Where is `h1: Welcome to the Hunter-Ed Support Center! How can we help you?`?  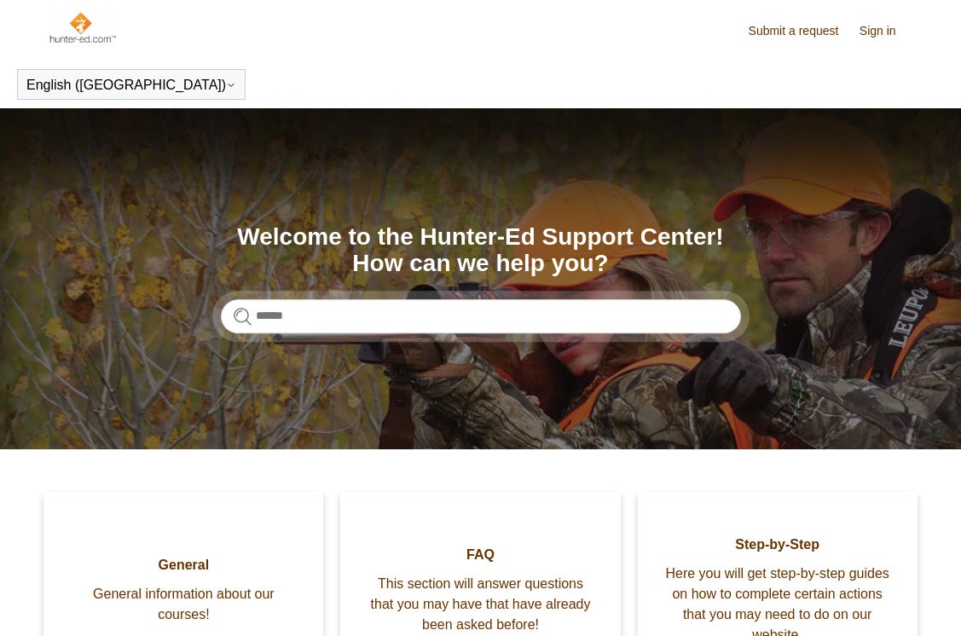 h1: Welcome to the Hunter-Ed Support Center! How can we help you? is located at coordinates (481, 251).